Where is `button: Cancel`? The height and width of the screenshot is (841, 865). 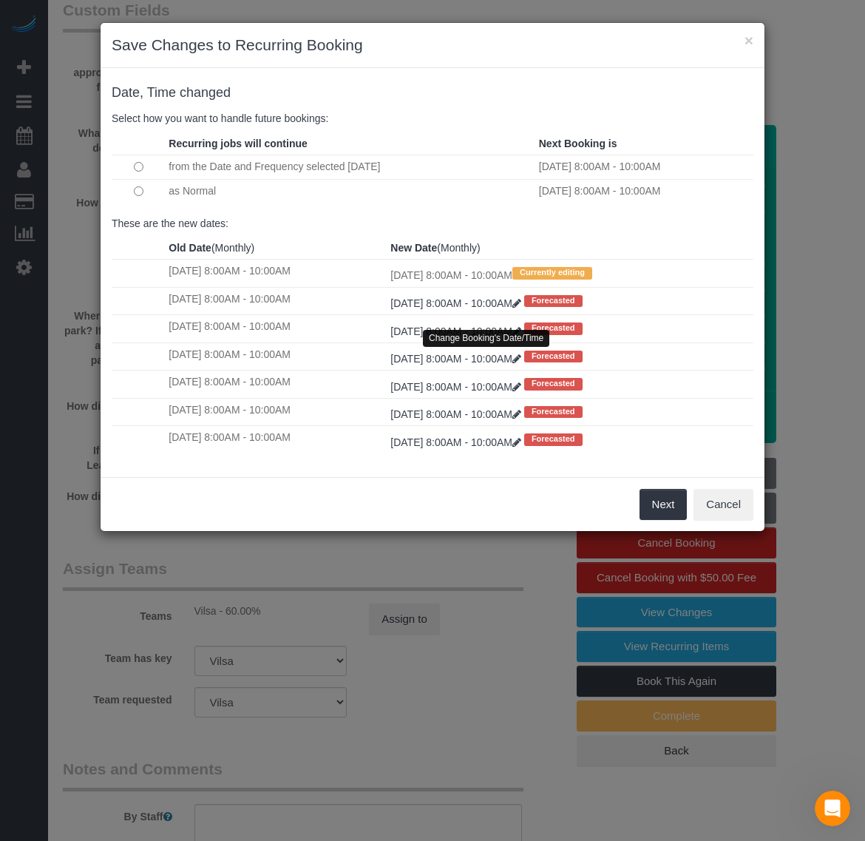 button: Cancel is located at coordinates (723, 504).